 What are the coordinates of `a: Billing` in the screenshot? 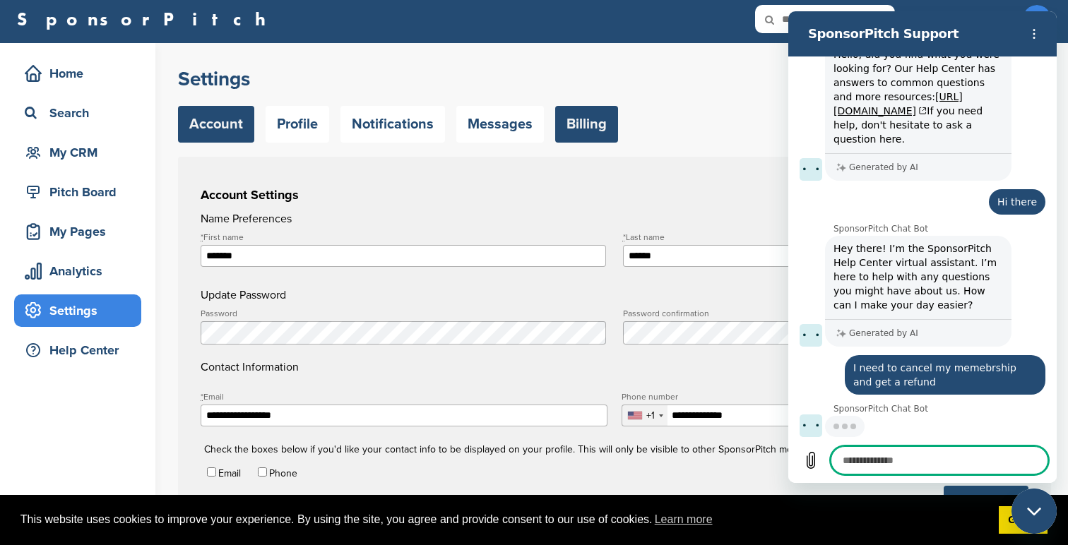 It's located at (586, 124).